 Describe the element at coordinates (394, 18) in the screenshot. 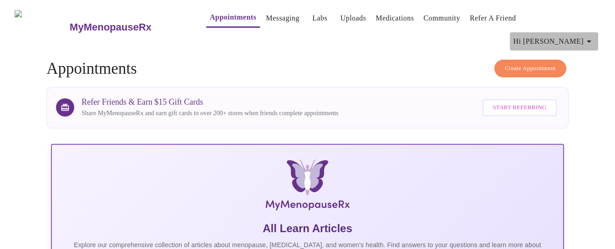

I see `button: Medications` at that location.